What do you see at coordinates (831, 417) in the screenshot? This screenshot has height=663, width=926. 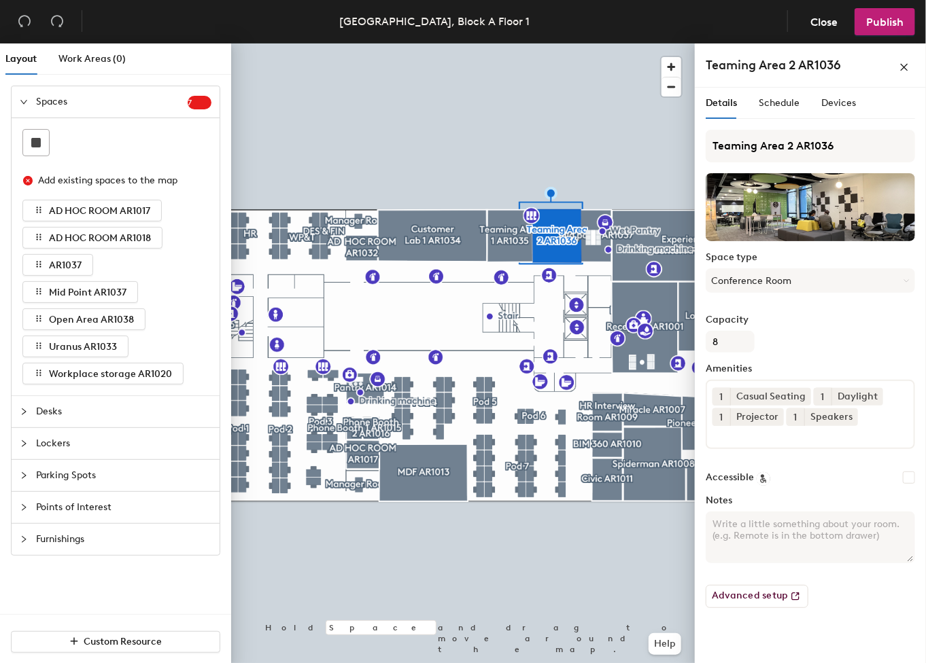 I see `div: Speakers` at bounding box center [831, 417].